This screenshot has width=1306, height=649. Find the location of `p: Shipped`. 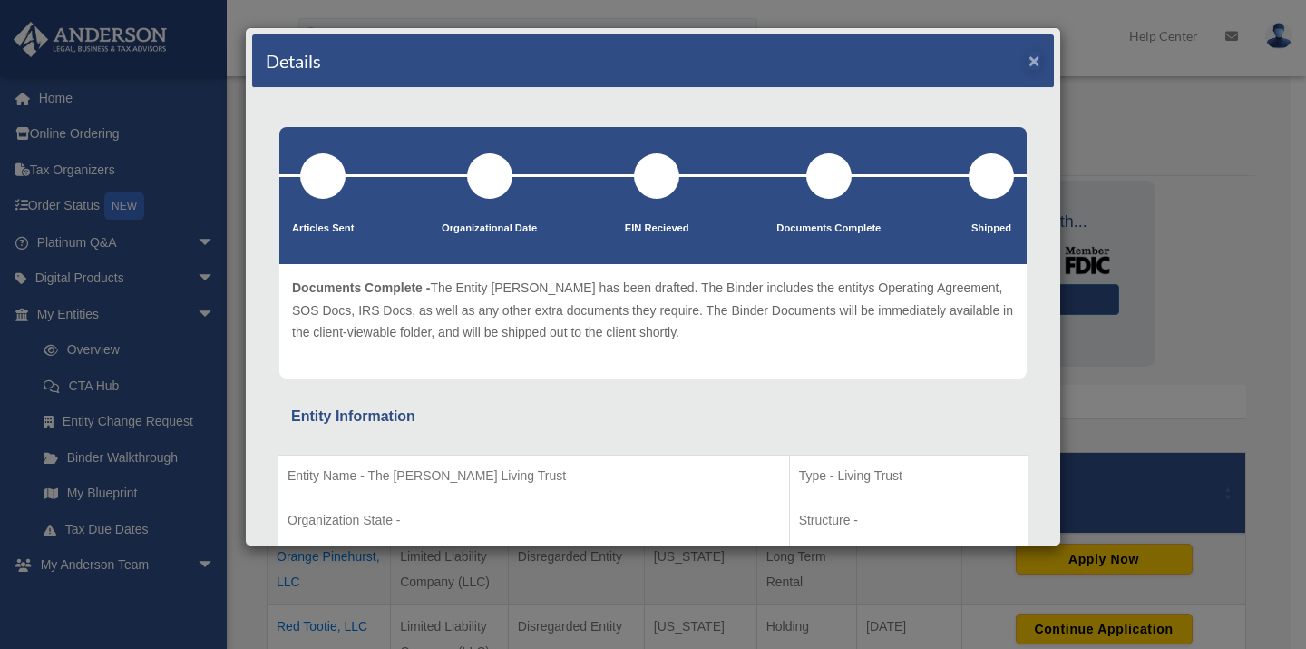

p: Shipped is located at coordinates (991, 229).